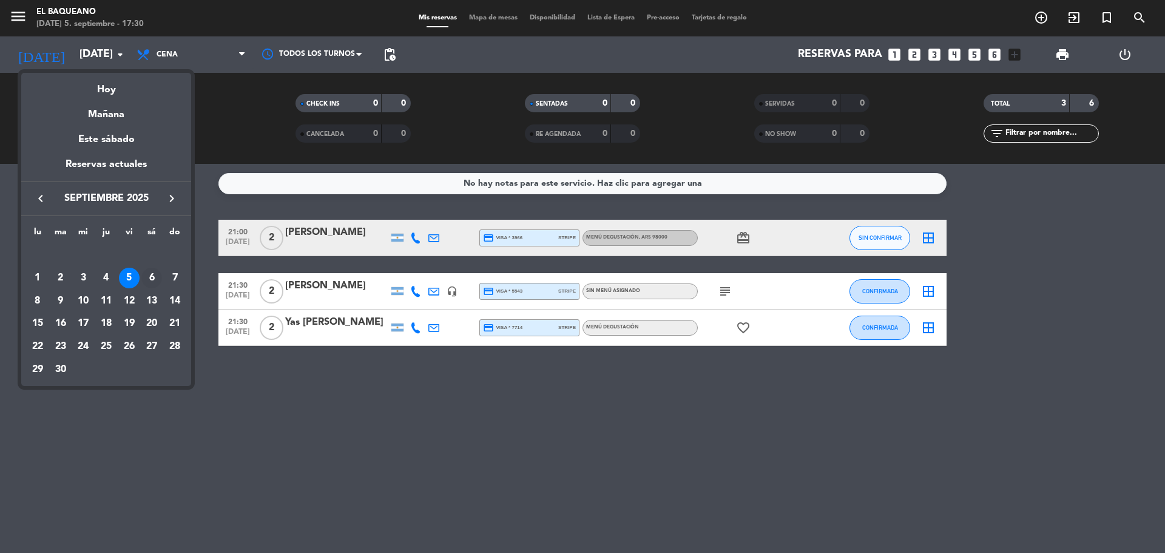 The image size is (1165, 553). What do you see at coordinates (38, 301) in the screenshot?
I see `td: 8 de septiembre de 2025` at bounding box center [38, 301].